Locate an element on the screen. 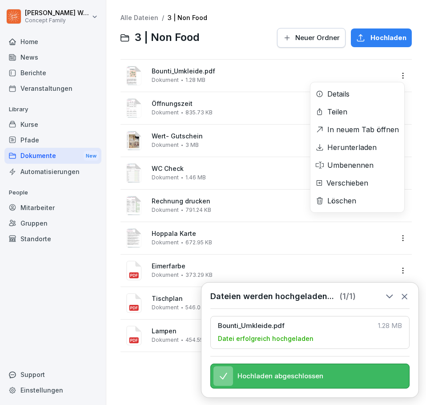 Image resolution: width=426 pixels, height=405 pixels. div: Verschieben is located at coordinates (348, 183).